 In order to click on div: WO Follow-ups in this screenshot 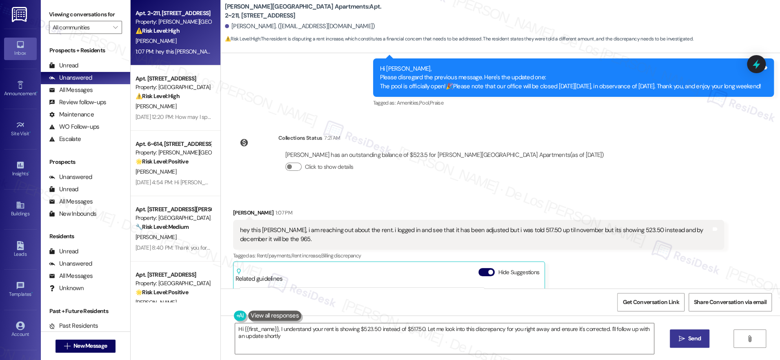, I will do `click(74, 127)`.